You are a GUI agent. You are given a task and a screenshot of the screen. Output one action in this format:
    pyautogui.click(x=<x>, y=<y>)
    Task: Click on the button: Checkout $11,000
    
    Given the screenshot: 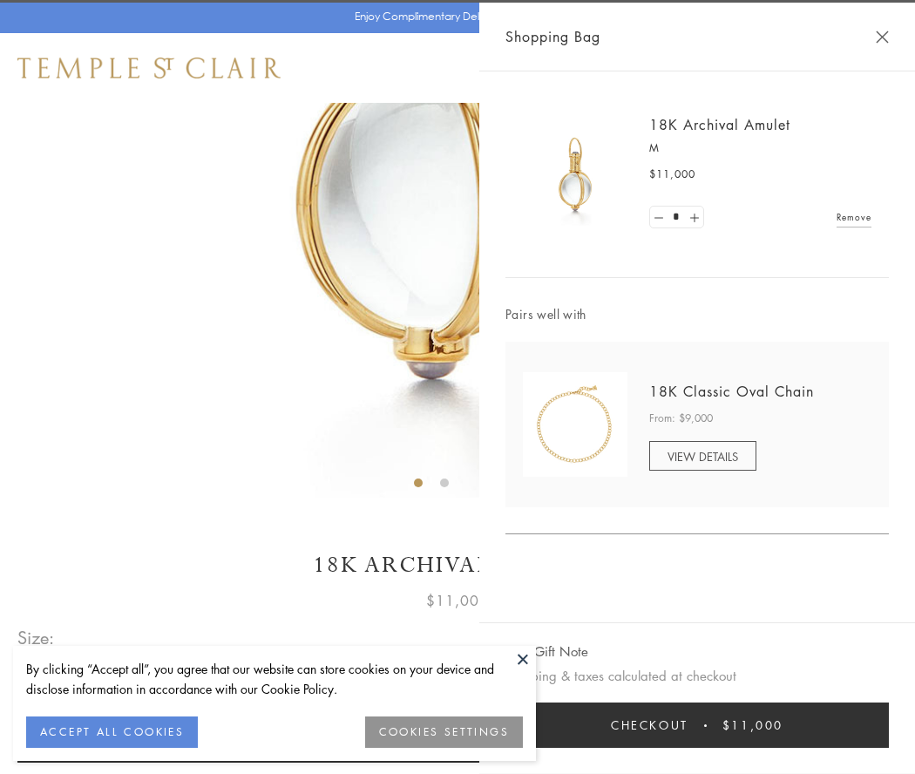 What is the action you would take?
    pyautogui.click(x=697, y=725)
    